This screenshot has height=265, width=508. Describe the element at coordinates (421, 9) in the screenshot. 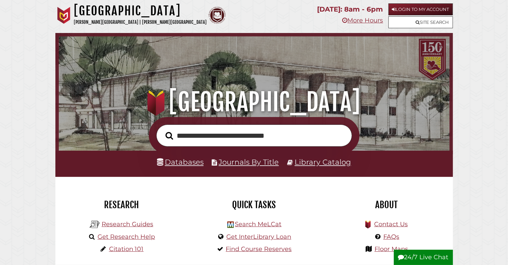

I see `a: Login to My Account` at that location.